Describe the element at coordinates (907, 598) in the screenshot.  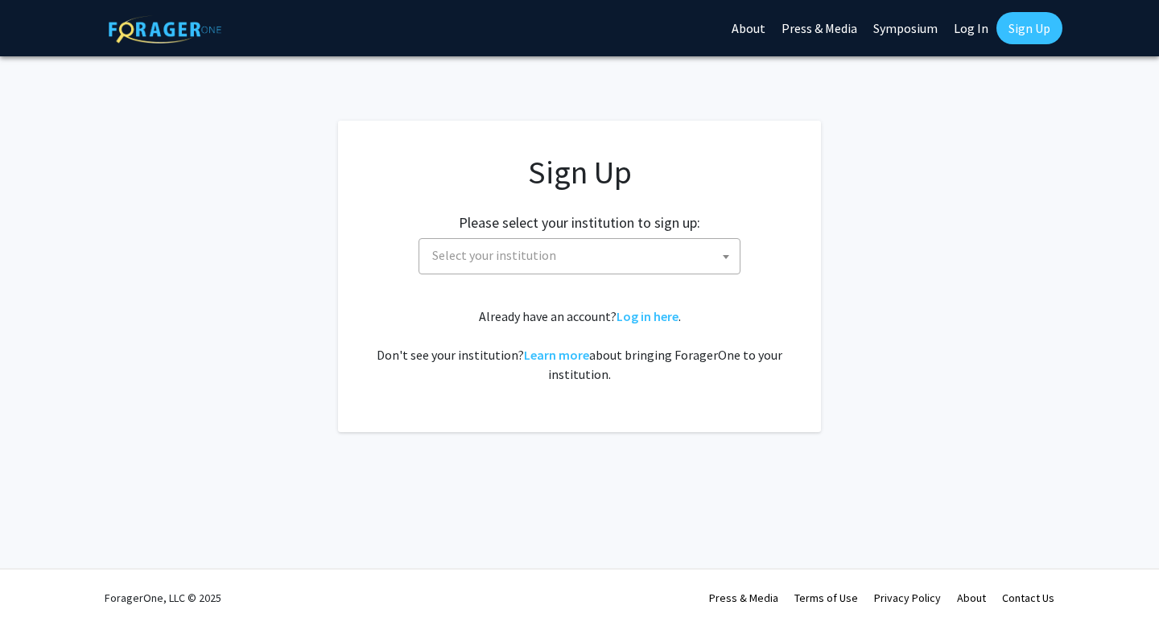
I see `a: Privacy Policy` at that location.